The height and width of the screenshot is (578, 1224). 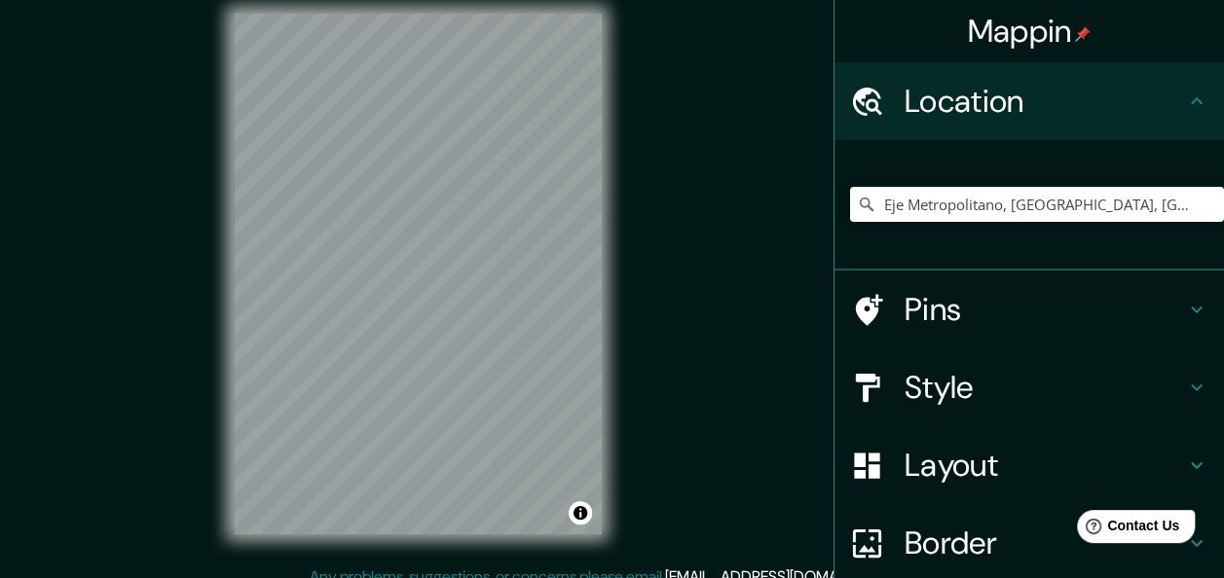 What do you see at coordinates (1029, 310) in the screenshot?
I see `div: Pins` at bounding box center [1029, 310].